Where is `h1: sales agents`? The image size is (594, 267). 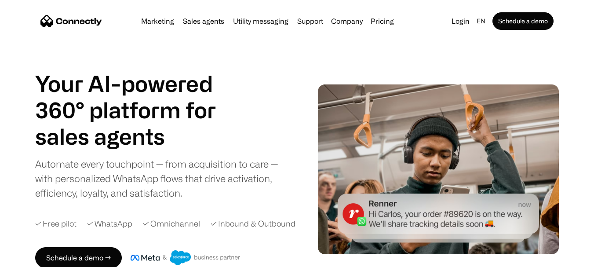 h1: sales agents is located at coordinates (136, 136).